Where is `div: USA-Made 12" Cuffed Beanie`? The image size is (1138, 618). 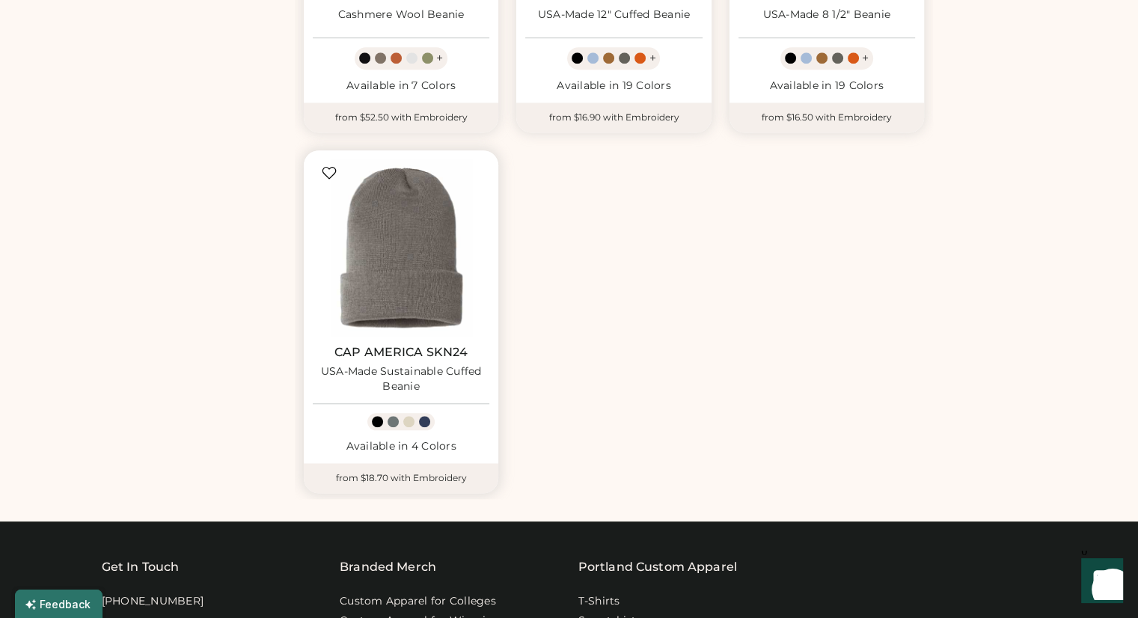
div: USA-Made 12" Cuffed Beanie is located at coordinates (614, 15).